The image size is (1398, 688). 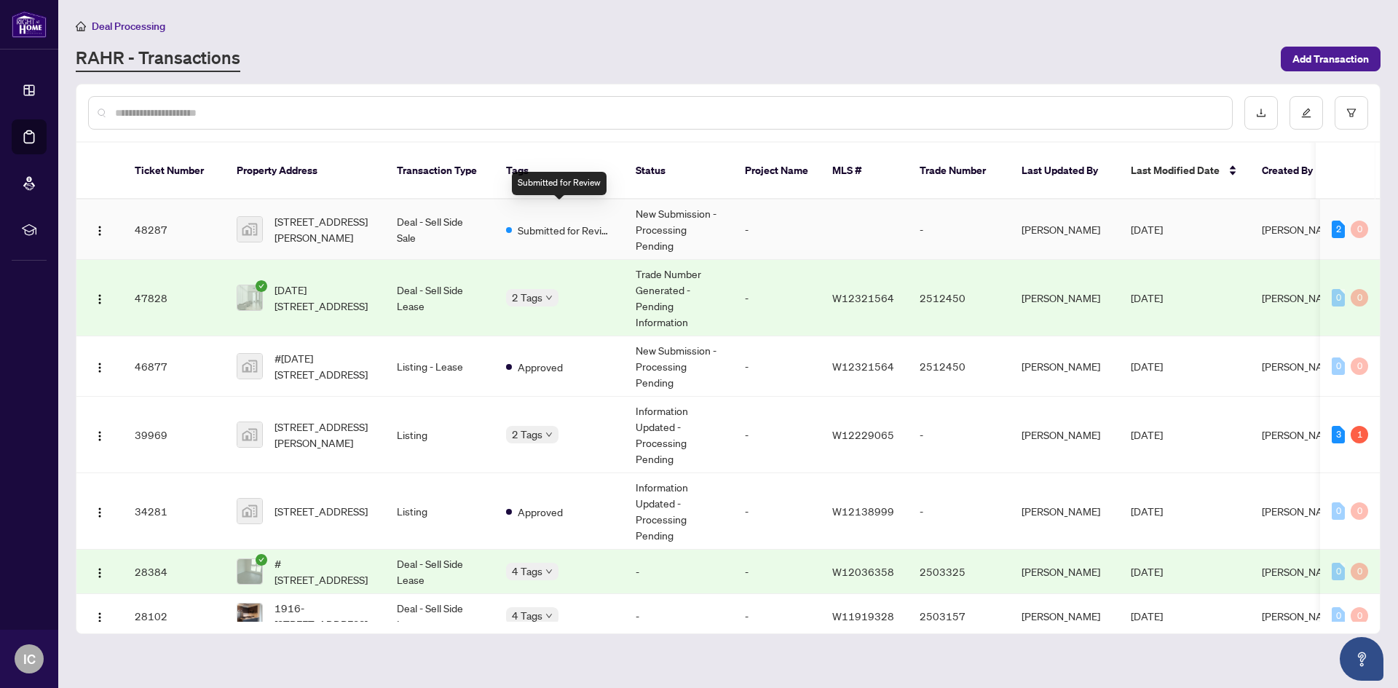 What do you see at coordinates (959, 616) in the screenshot?
I see `td: 2503157` at bounding box center [959, 616].